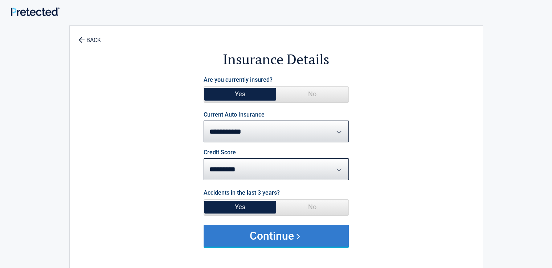  Describe the element at coordinates (276, 59) in the screenshot. I see `h2: Insurance Details` at that location.